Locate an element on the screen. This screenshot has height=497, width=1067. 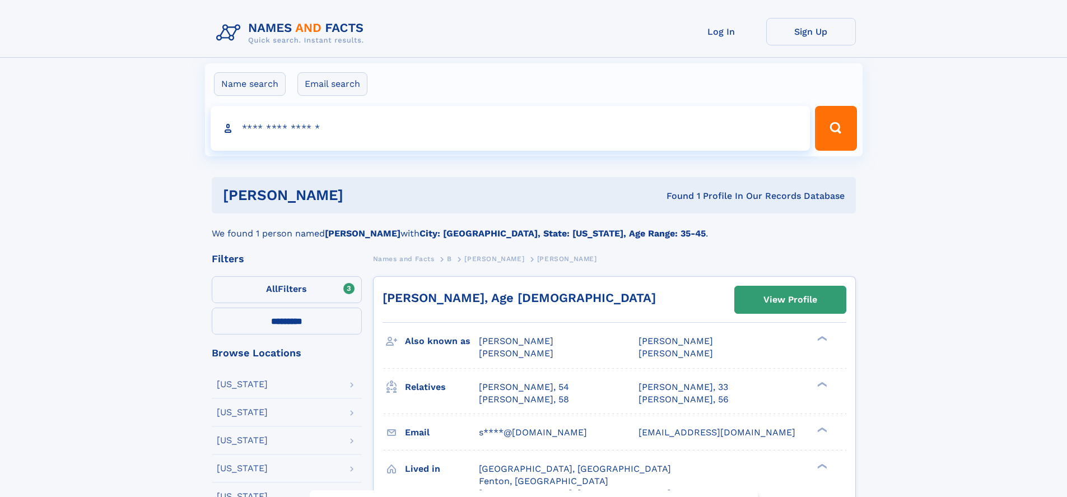
img: Logo Names and Facts is located at coordinates (292, 33).